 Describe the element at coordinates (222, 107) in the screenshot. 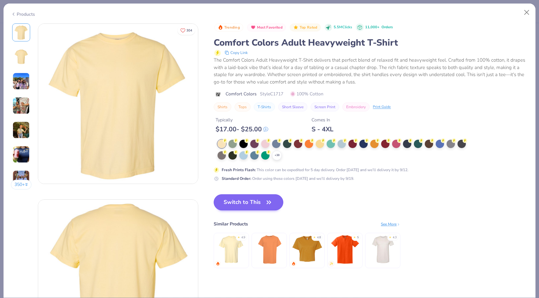

I see `button: Shirts` at that location.